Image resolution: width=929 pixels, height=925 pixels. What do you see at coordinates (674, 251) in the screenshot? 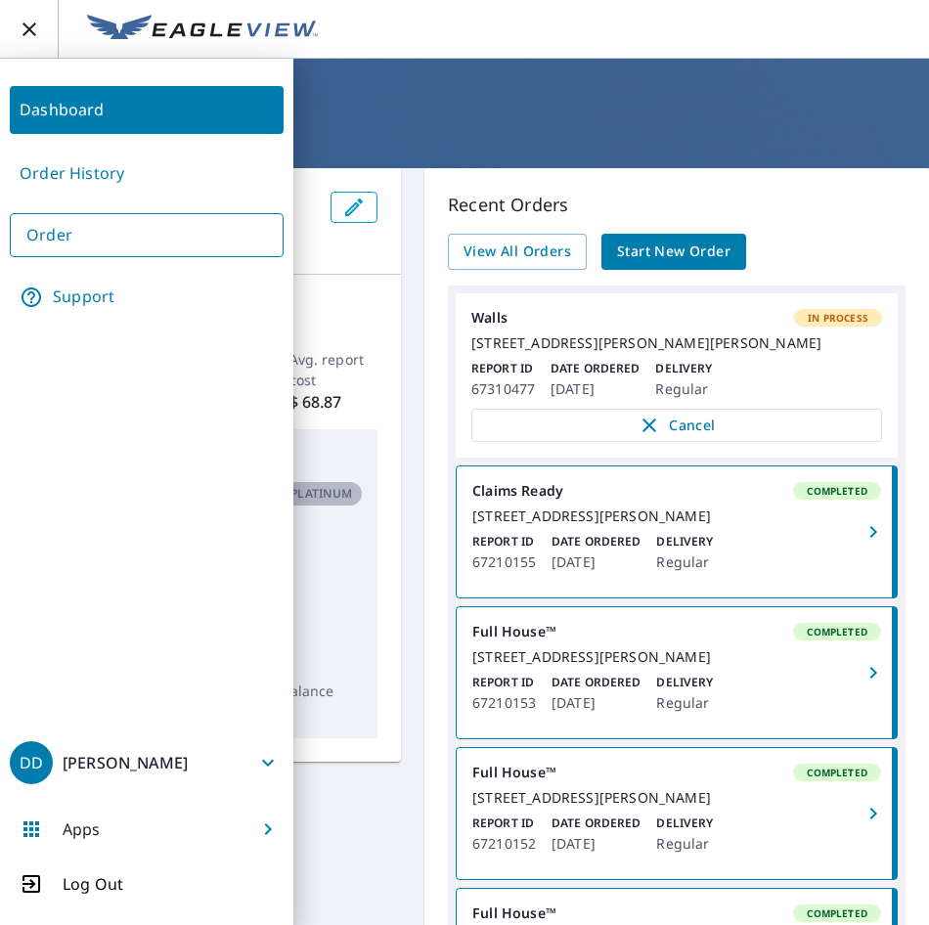
I see `span: Start New Order` at bounding box center [674, 251].